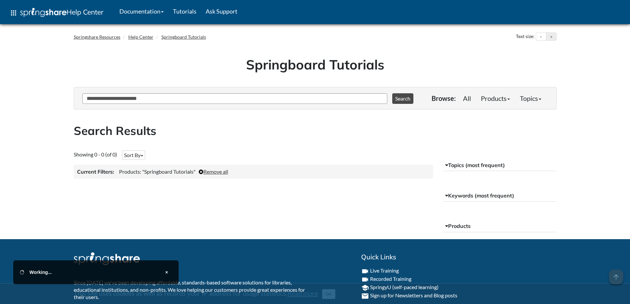 This screenshot has width=630, height=304. Describe the element at coordinates (616, 274) in the screenshot. I see `a: arrow_upward` at that location.